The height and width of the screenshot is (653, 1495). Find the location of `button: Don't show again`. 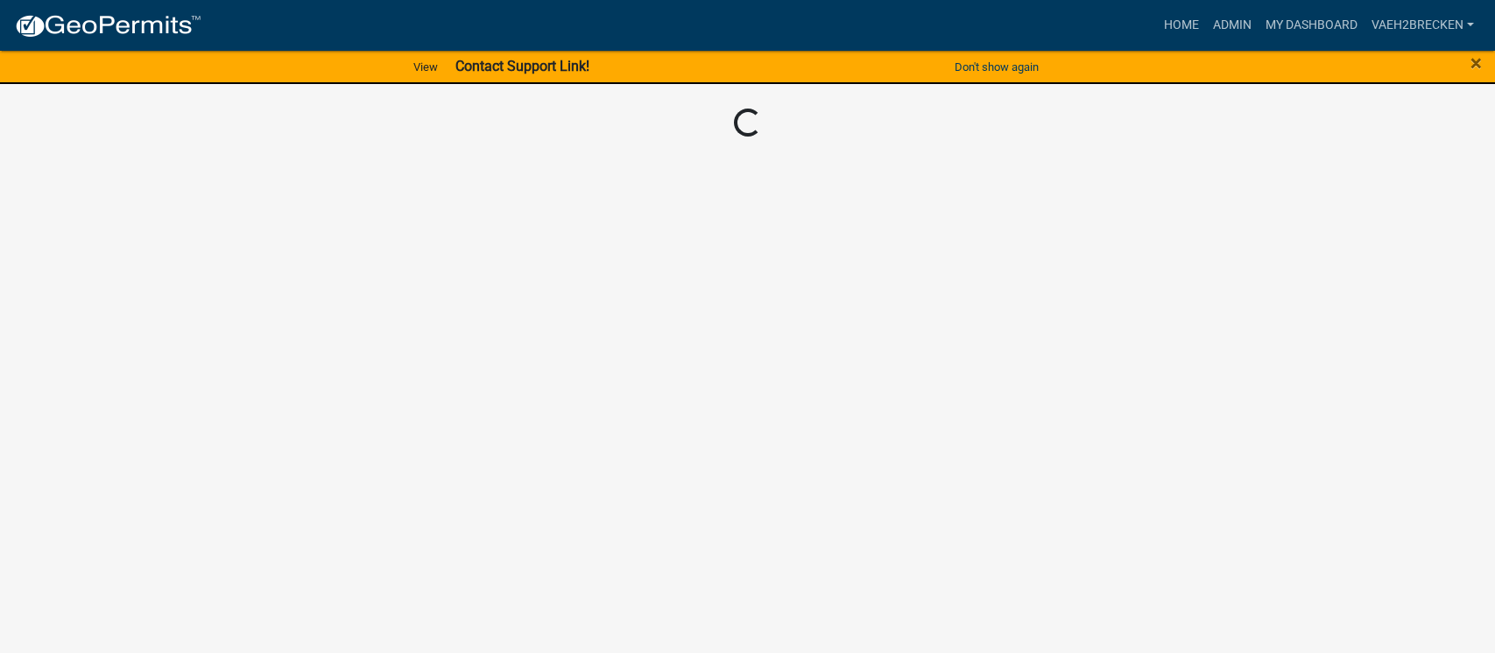

button: Don't show again is located at coordinates (996, 67).